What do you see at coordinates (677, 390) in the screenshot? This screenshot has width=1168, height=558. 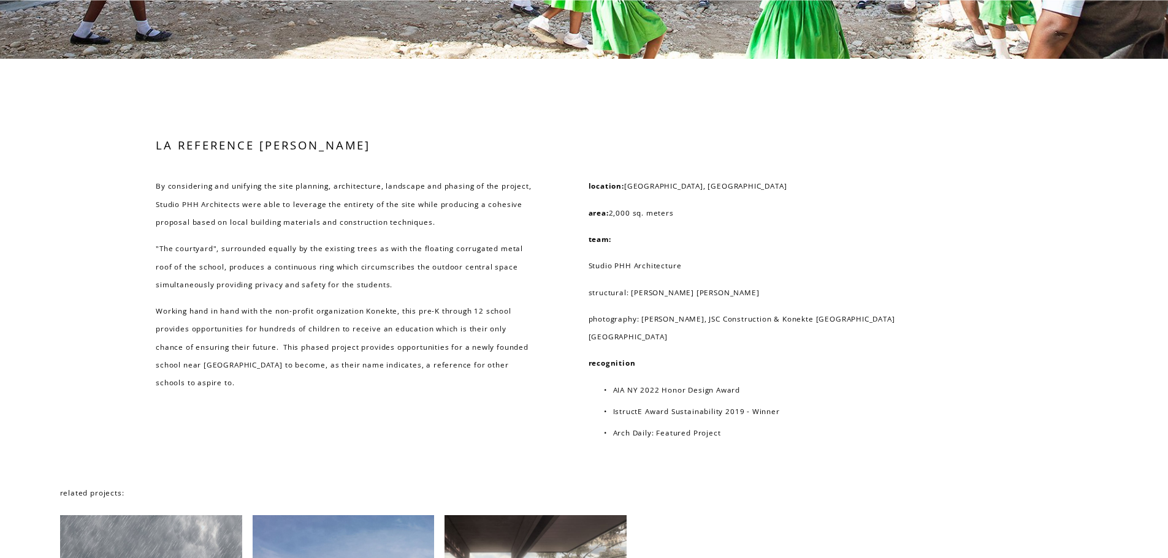 I see `a: AIA NY 2022 Honor Design Award` at bounding box center [677, 390].